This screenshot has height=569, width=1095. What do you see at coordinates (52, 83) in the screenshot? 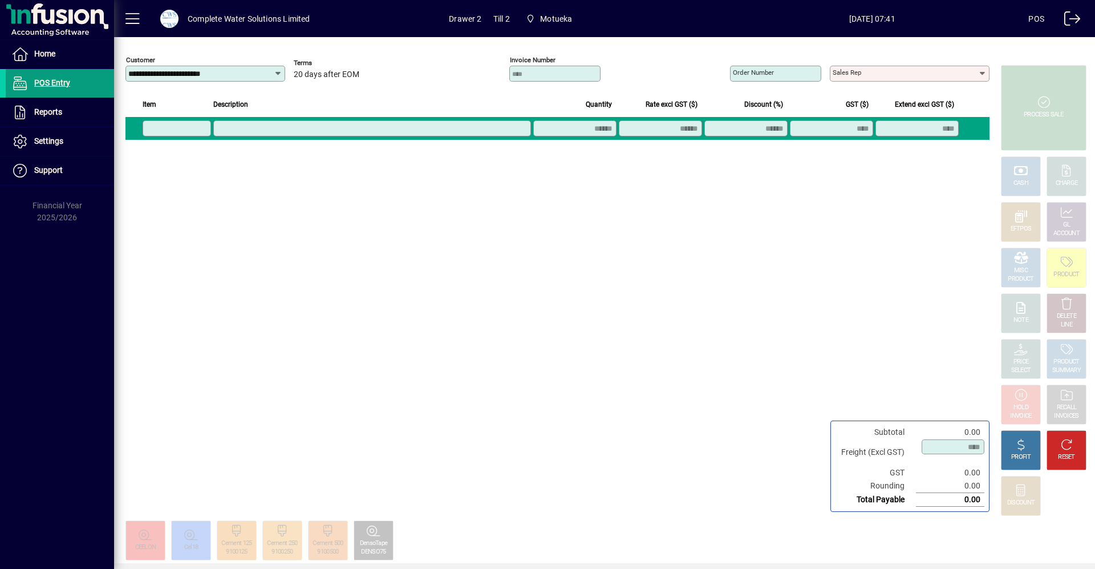
I see `span: POS Entry` at bounding box center [52, 83].